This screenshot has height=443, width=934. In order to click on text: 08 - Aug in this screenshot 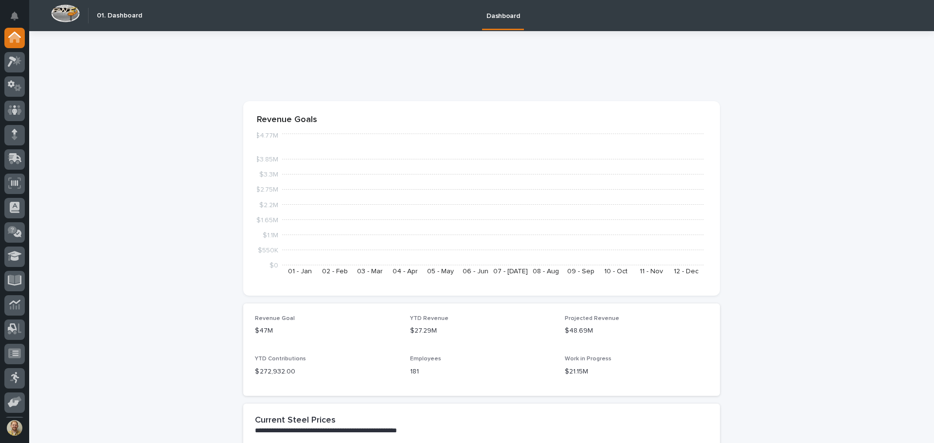, I will do `click(546, 272)`.